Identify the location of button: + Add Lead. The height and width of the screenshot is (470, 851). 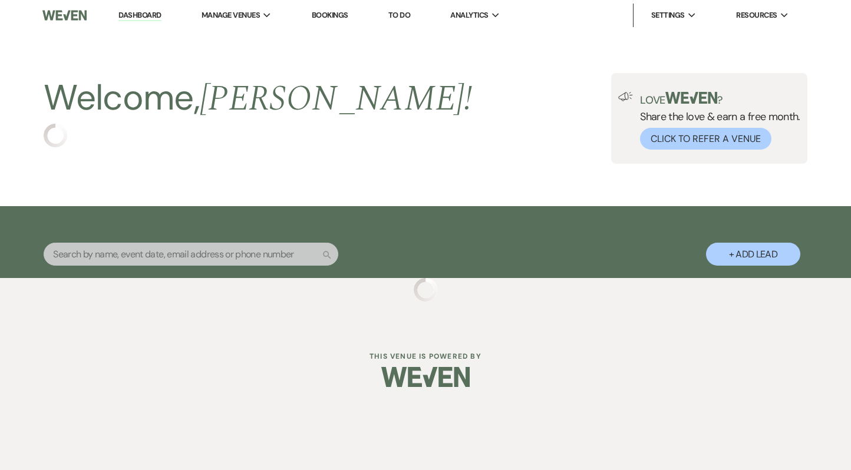
(753, 254).